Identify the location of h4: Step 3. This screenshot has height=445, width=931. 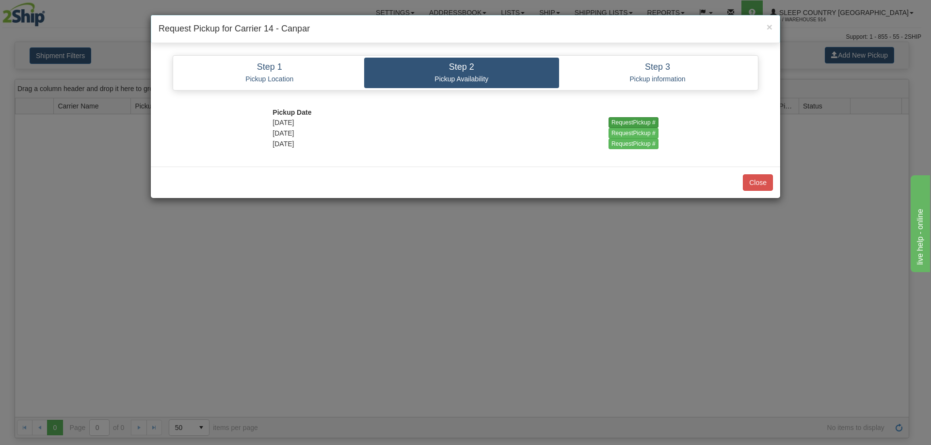
(657, 67).